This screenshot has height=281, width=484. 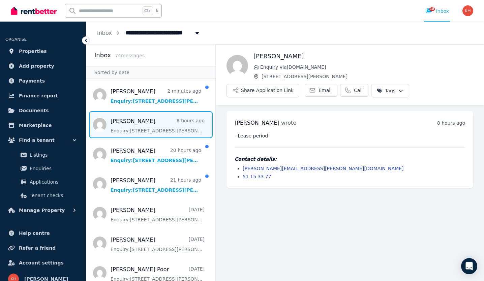 I want to click on span: Account settings, so click(x=41, y=263).